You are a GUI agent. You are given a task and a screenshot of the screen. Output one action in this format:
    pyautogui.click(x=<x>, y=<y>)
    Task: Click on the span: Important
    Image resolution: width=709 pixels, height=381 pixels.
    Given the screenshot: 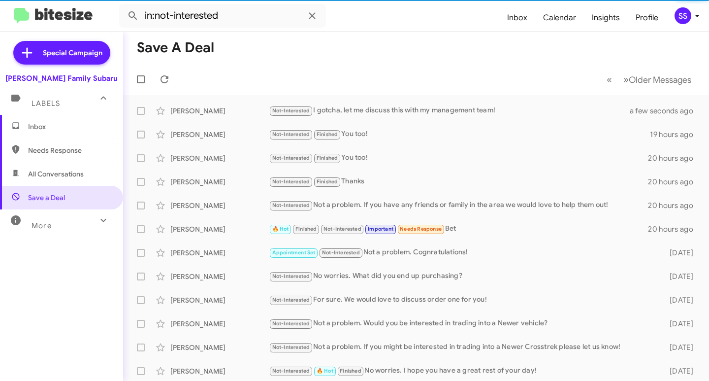 What is the action you would take?
    pyautogui.click(x=381, y=228)
    